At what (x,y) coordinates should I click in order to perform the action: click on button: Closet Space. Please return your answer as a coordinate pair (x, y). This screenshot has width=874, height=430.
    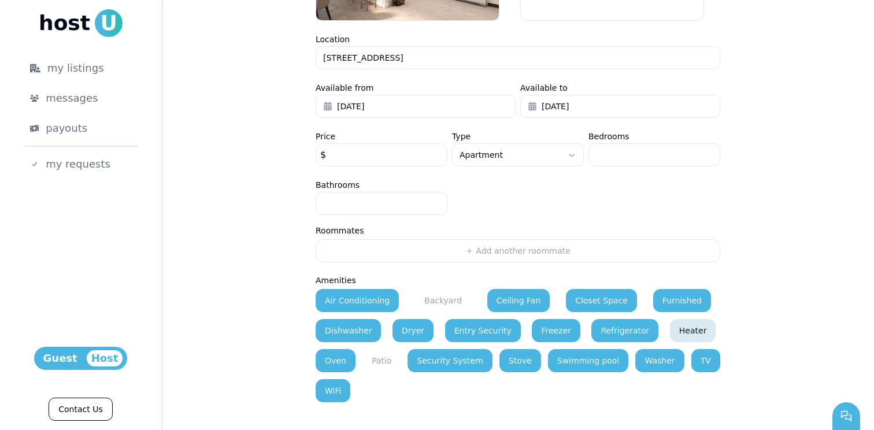
    Looking at the image, I should click on (601, 301).